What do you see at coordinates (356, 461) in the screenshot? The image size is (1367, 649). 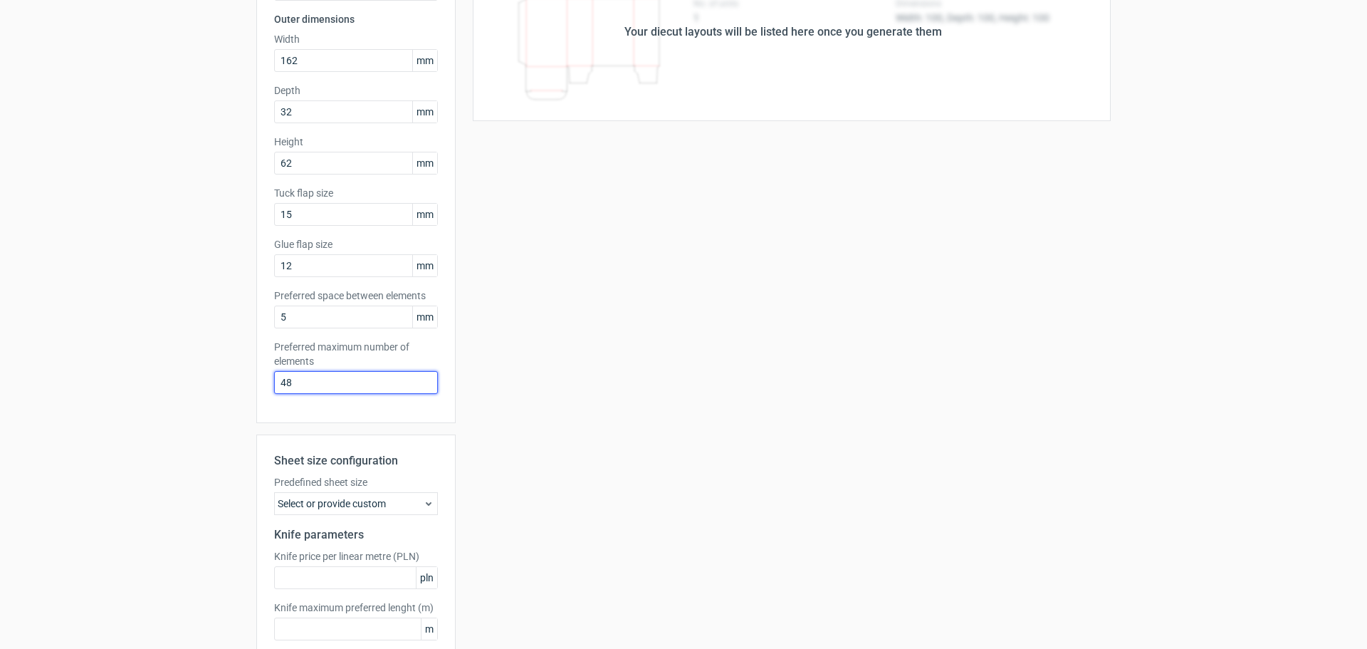 I see `h2: Sheet size configuration` at bounding box center [356, 461].